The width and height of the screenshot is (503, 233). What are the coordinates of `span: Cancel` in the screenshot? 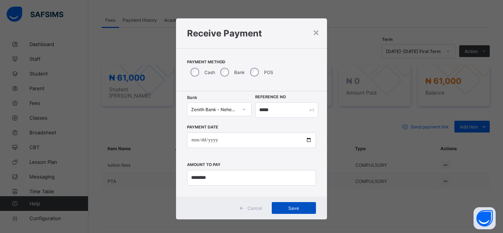 It's located at (255, 208).